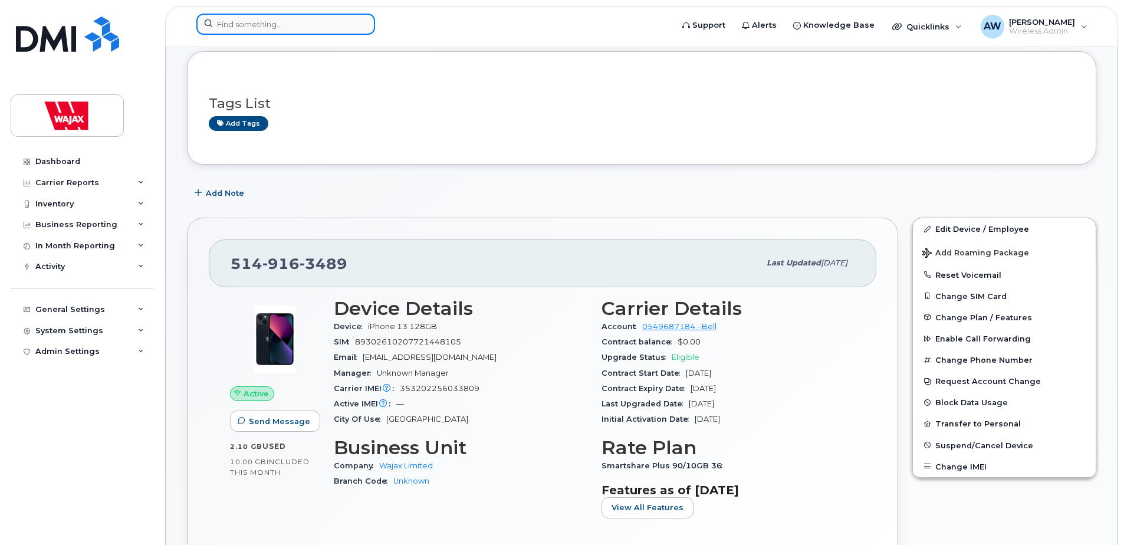 The width and height of the screenshot is (1124, 545). I want to click on h3: Tags List, so click(642, 103).